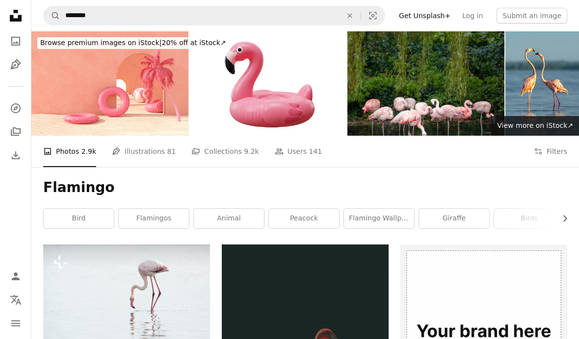  Describe the element at coordinates (535, 126) in the screenshot. I see `span: View more on iStock ↗` at that location.